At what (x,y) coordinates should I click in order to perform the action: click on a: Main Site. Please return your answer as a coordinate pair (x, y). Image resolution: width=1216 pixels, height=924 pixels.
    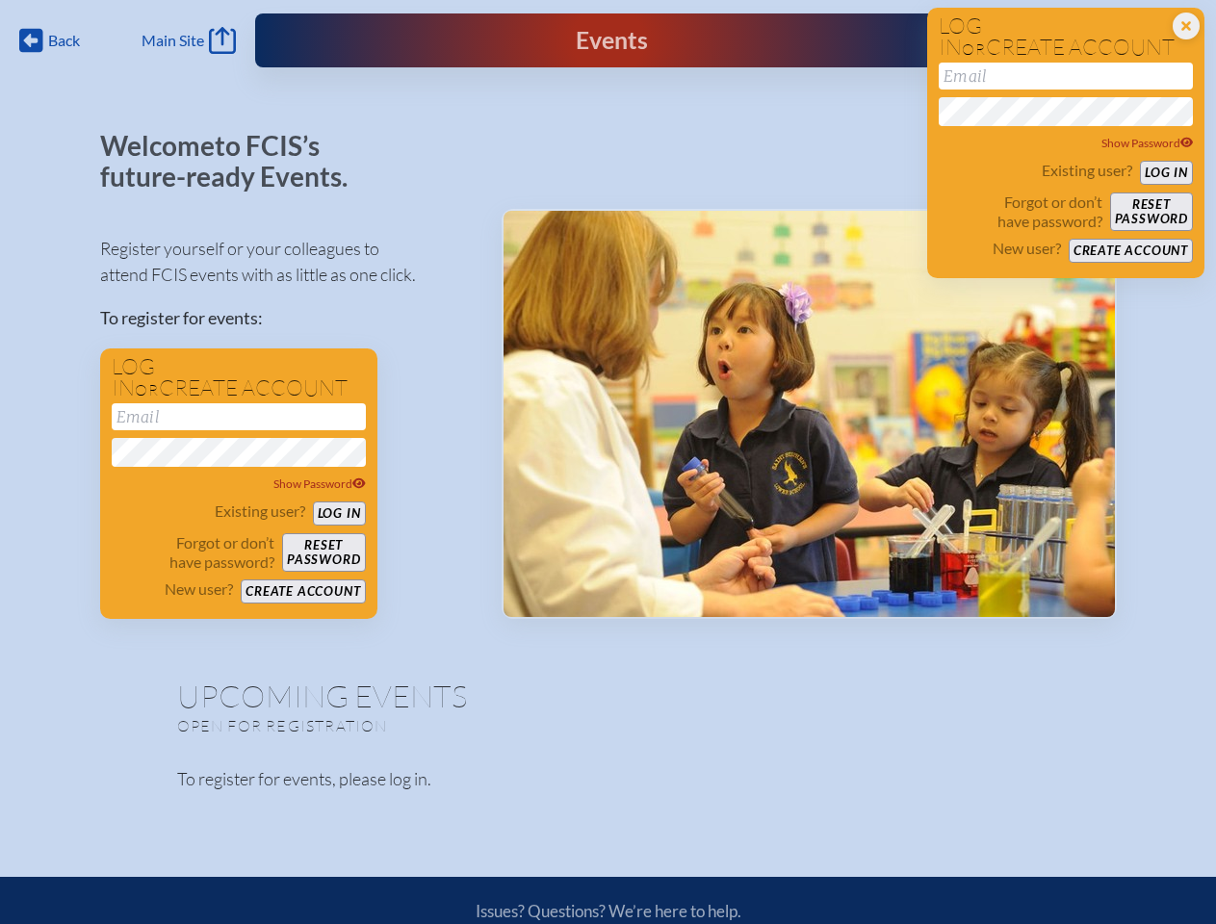
    Looking at the image, I should click on (189, 40).